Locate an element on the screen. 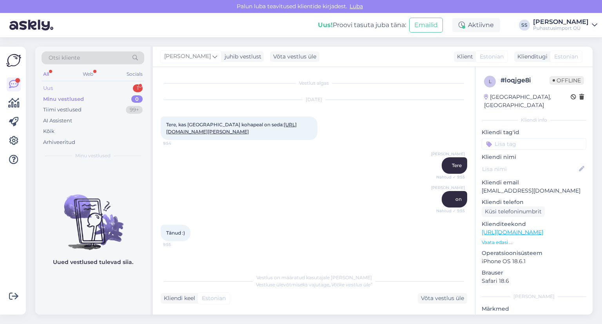 Image resolution: width=602 pixels, height=324 pixels. div: Küsi telefoninumbrit is located at coordinates (513, 211).